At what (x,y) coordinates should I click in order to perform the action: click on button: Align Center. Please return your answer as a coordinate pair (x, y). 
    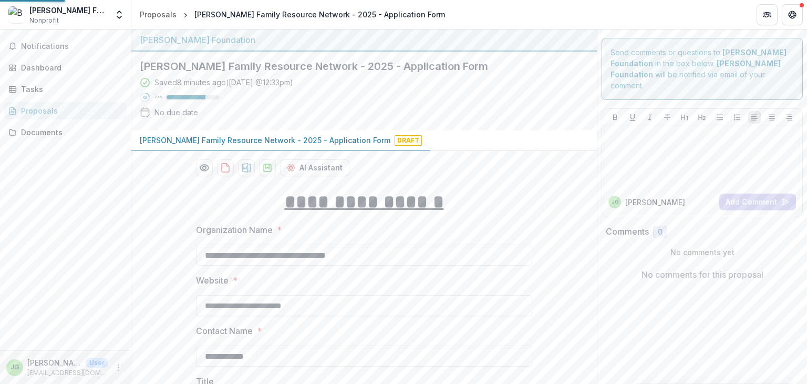
    Looking at the image, I should click on (772, 117).